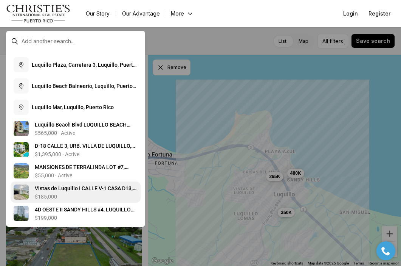  I want to click on button: Register, so click(380, 14).